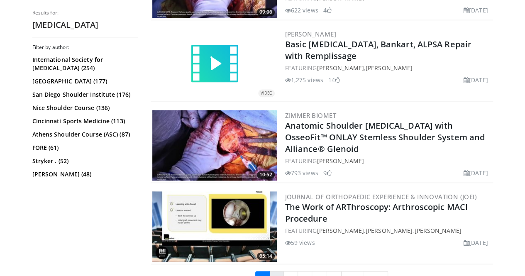 The height and width of the screenshot is (276, 525). Describe the element at coordinates (377, 213) in the screenshot. I see `a: The Work of ARThroscopy: Arthroscopic MACI Procedure` at that location.